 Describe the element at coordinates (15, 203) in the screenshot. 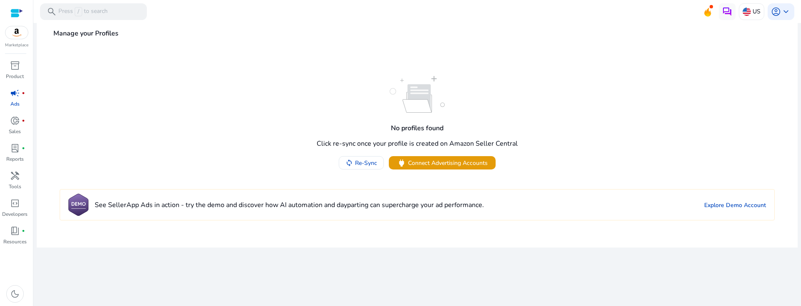

I see `span: code_blocks` at that location.